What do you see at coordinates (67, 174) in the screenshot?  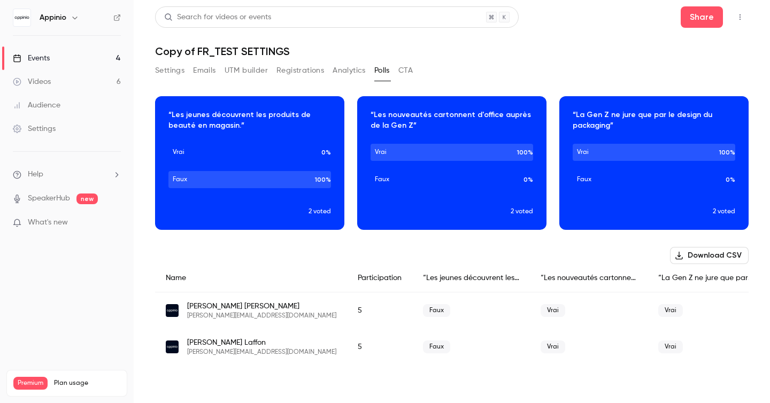 I see `li: help-dropdown-opener` at bounding box center [67, 174].